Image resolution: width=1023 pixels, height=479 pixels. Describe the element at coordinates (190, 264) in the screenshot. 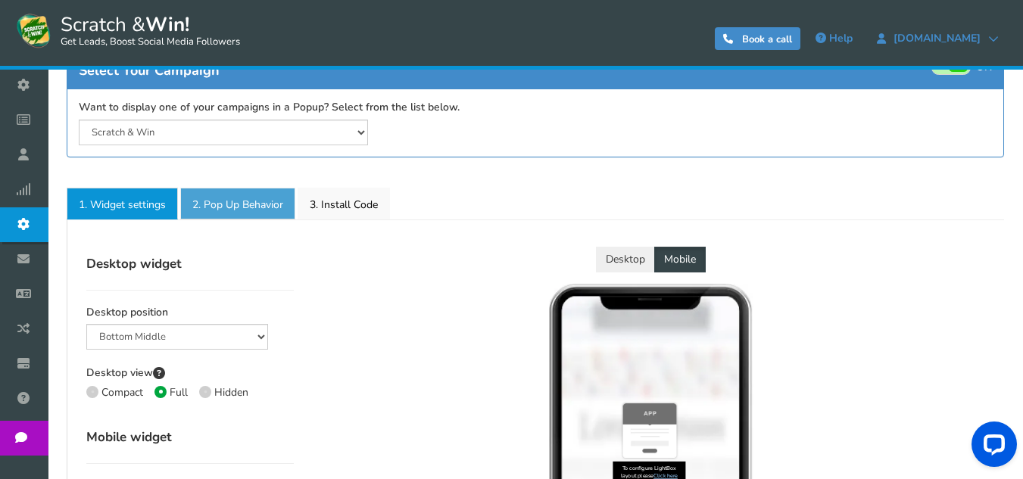

I see `h4: Desktop widget` at that location.